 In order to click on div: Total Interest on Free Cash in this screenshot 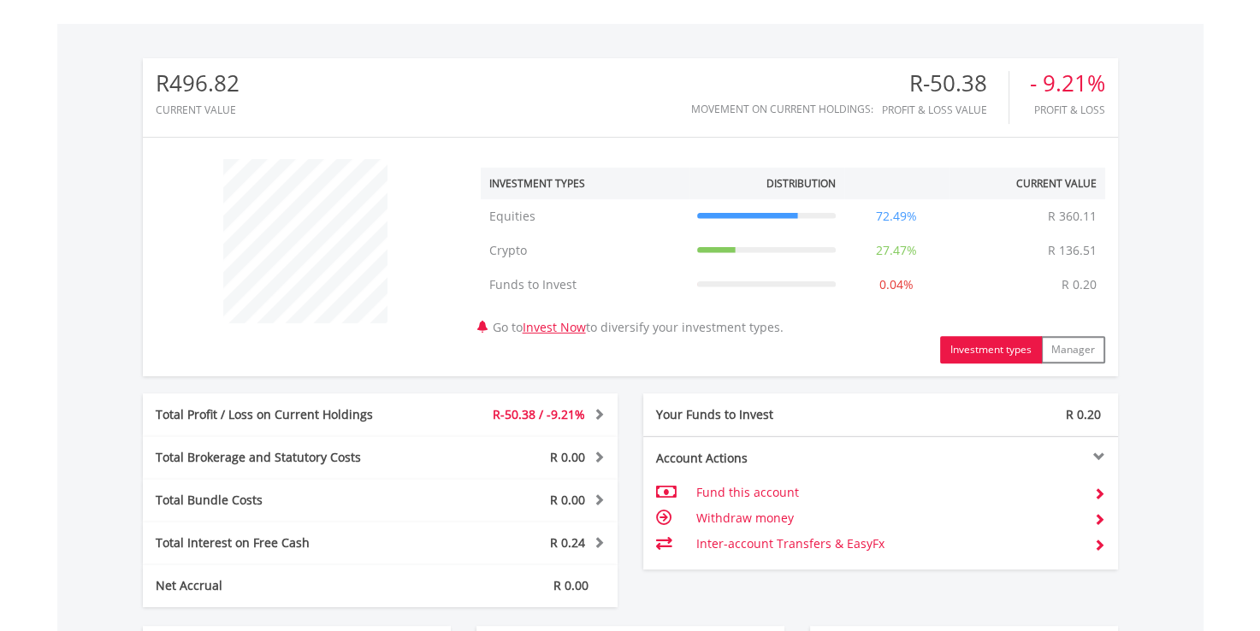, I will do `click(281, 543)`.